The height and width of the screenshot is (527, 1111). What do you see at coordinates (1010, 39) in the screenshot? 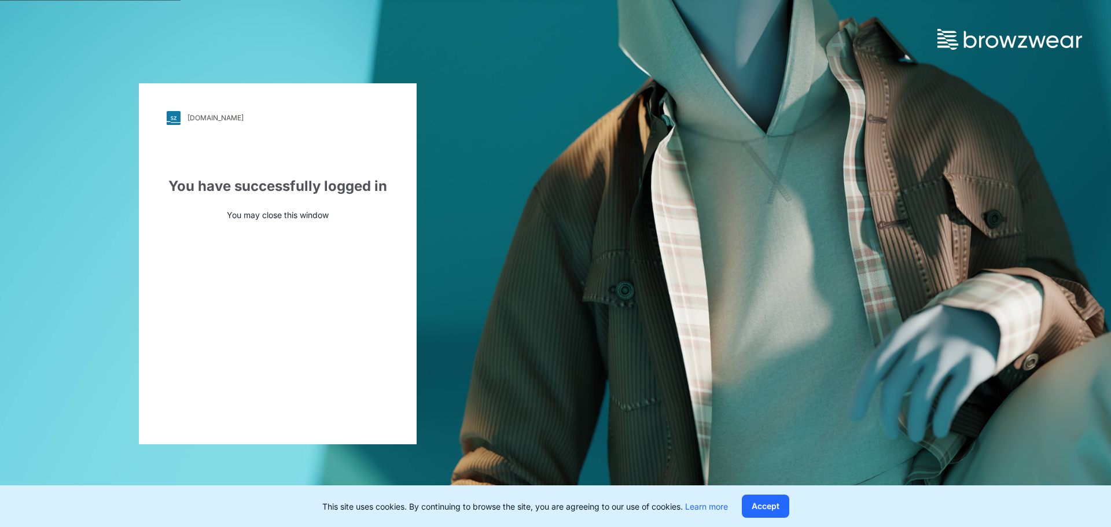
I see `img: browzwear-logo.73288ffb.svg` at bounding box center [1010, 39].